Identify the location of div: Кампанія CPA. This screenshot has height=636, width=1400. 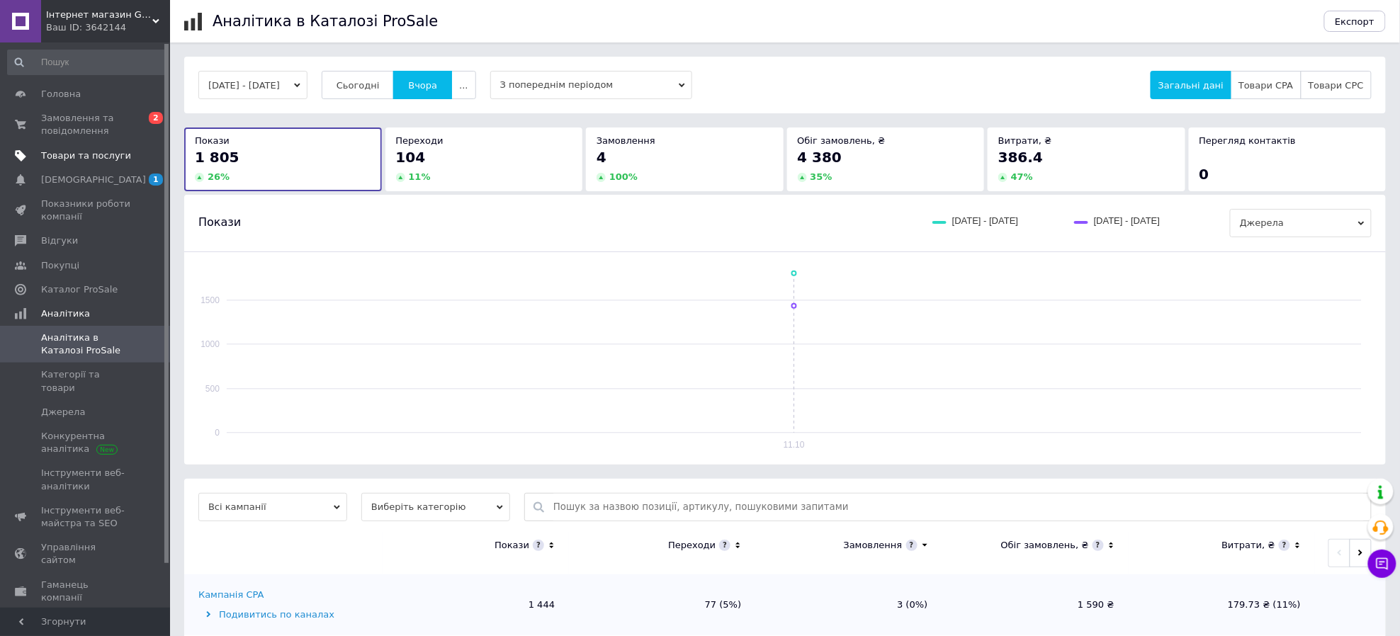
(231, 595).